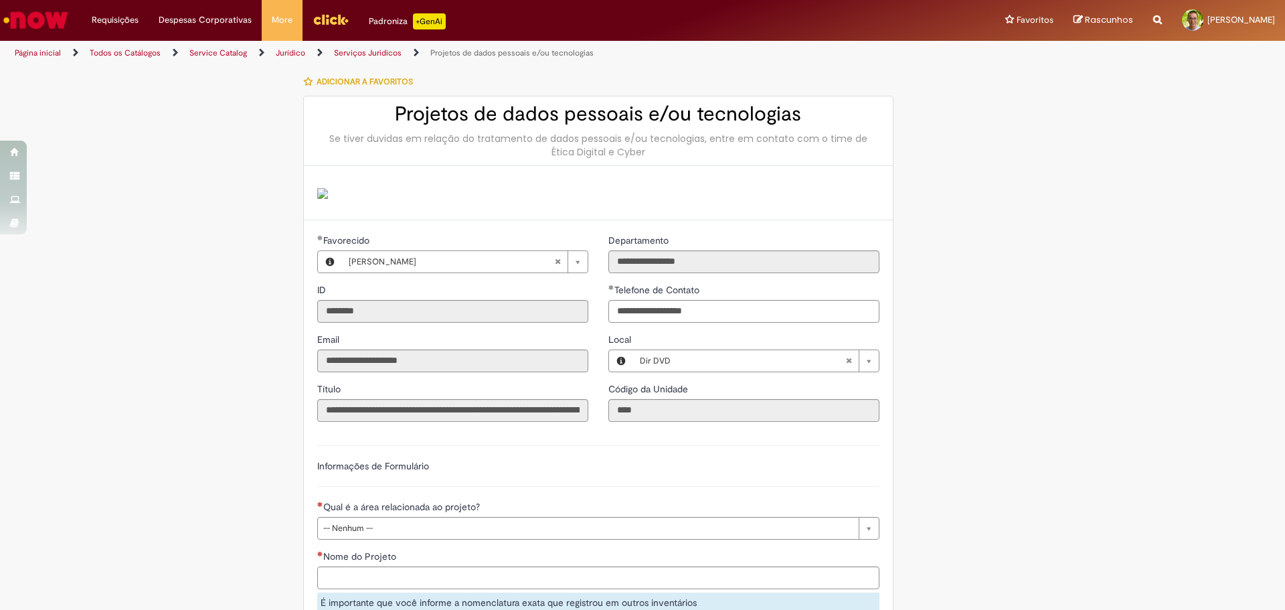  I want to click on span: More, so click(282, 20).